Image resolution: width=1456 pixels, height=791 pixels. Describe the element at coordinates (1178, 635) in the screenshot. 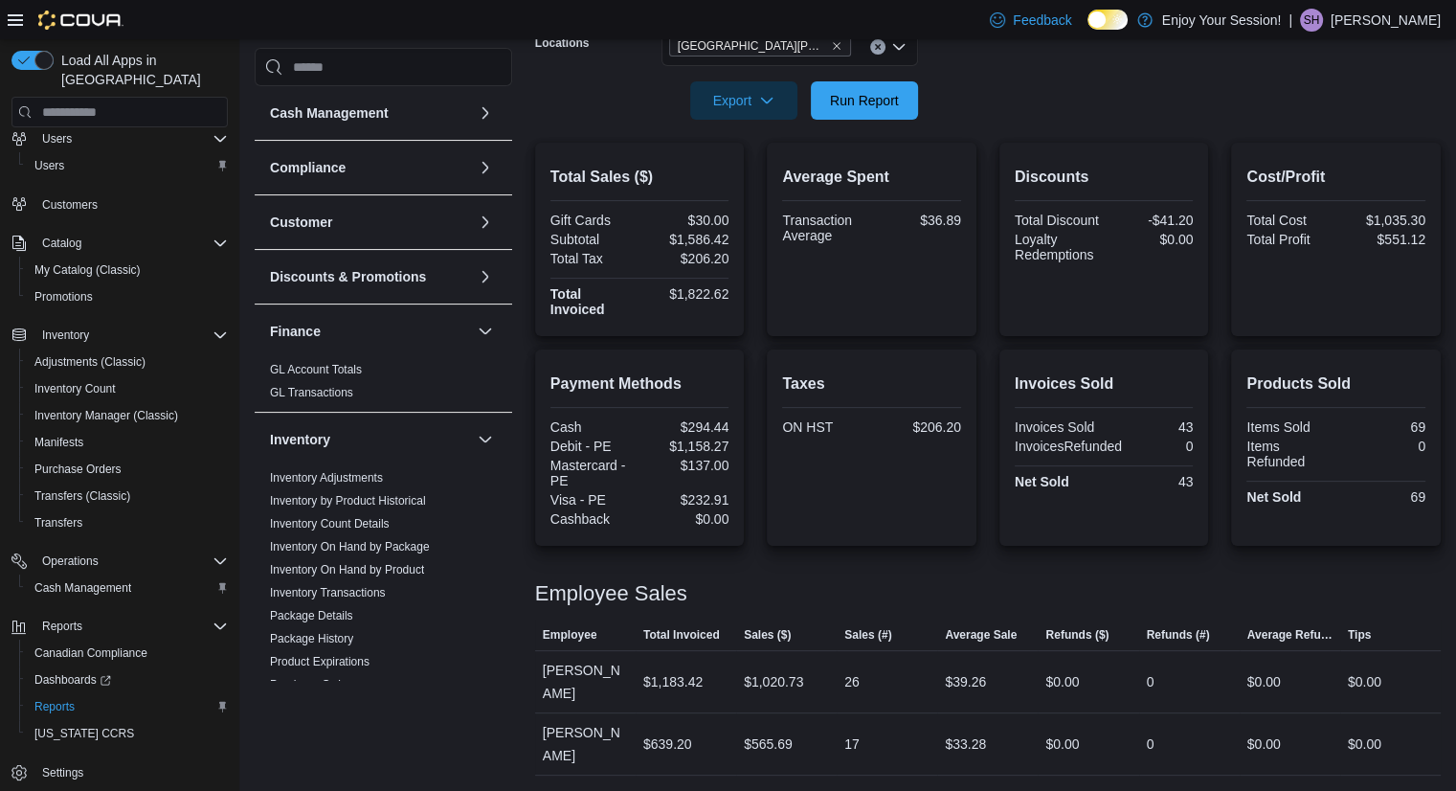

I see `span: Refunds (#)` at that location.